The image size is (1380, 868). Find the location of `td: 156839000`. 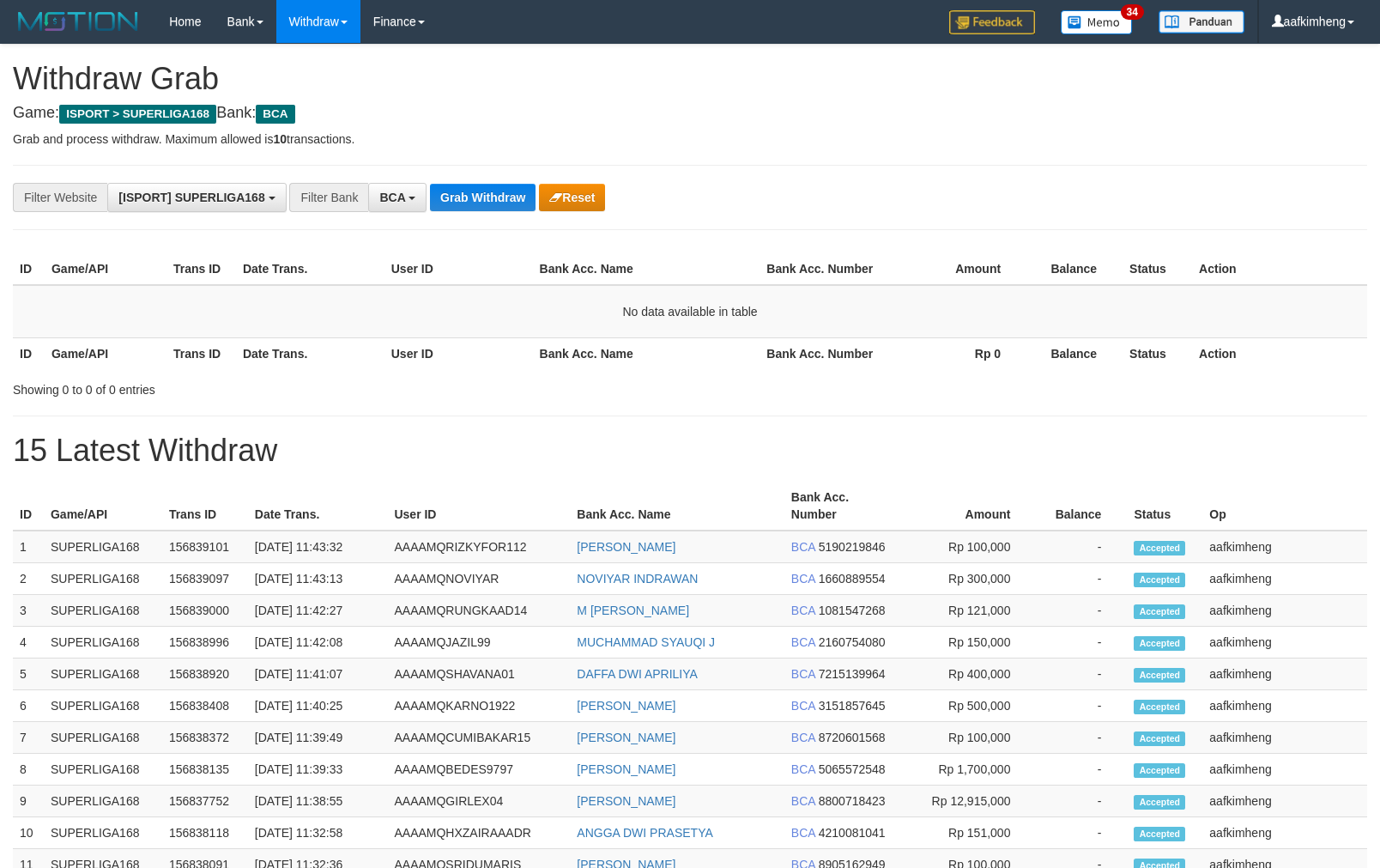

td: 156839000 is located at coordinates (206, 610).